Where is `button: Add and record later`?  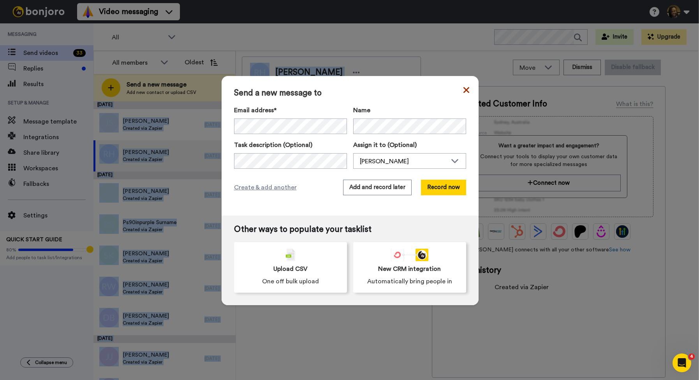 button: Add and record later is located at coordinates (377, 187).